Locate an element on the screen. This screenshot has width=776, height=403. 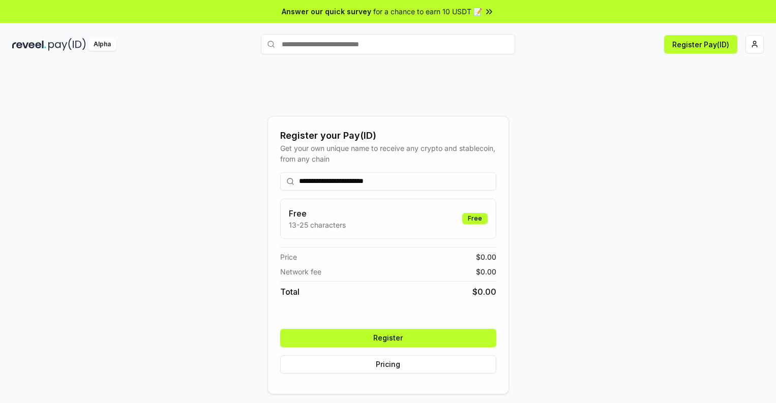
img: reveel_dark is located at coordinates (29, 44).